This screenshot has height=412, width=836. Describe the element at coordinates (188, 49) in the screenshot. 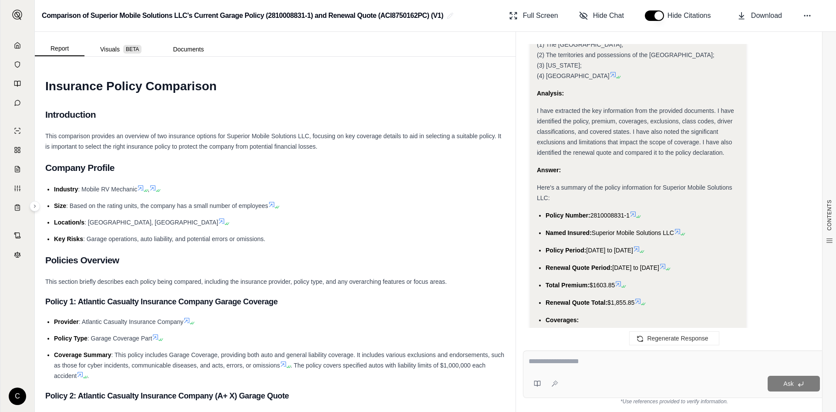

I see `button: Documents` at that location.